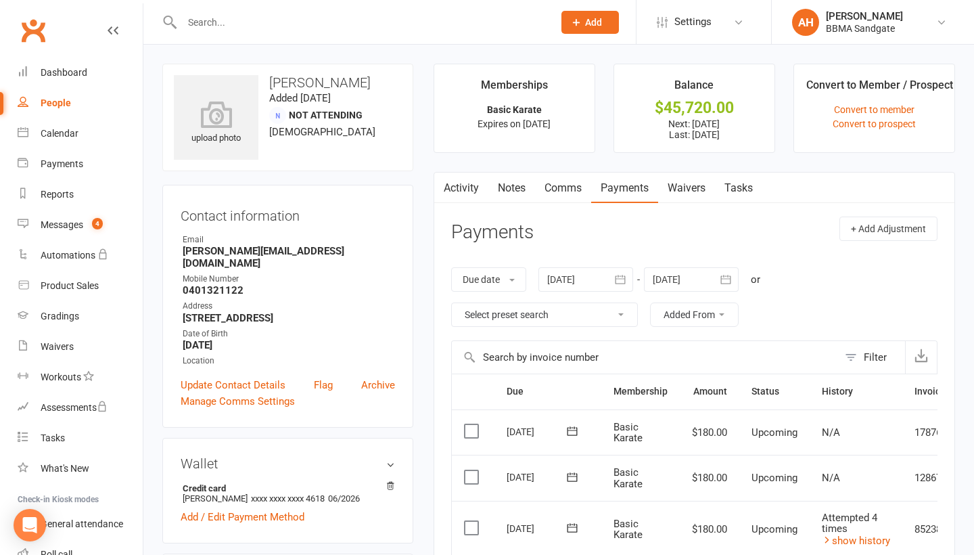 This screenshot has width=974, height=555. I want to click on a: Notes, so click(511, 188).